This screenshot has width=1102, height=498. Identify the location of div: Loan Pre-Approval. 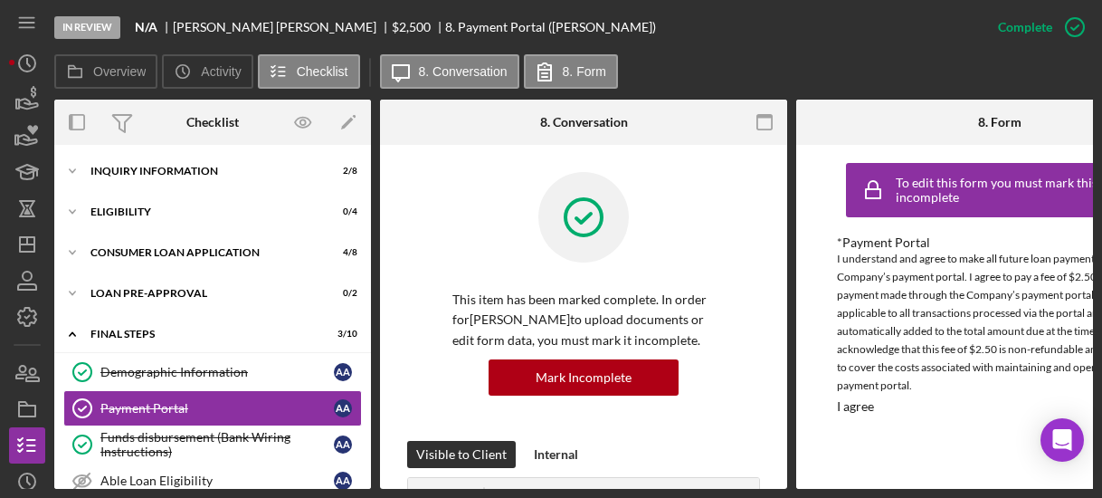
(201, 293).